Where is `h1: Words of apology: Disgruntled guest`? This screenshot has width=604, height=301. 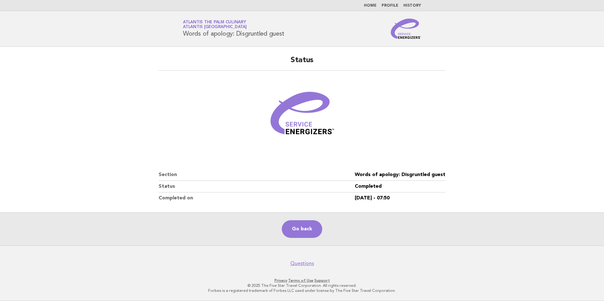
h1: Words of apology: Disgruntled guest is located at coordinates (233, 29).